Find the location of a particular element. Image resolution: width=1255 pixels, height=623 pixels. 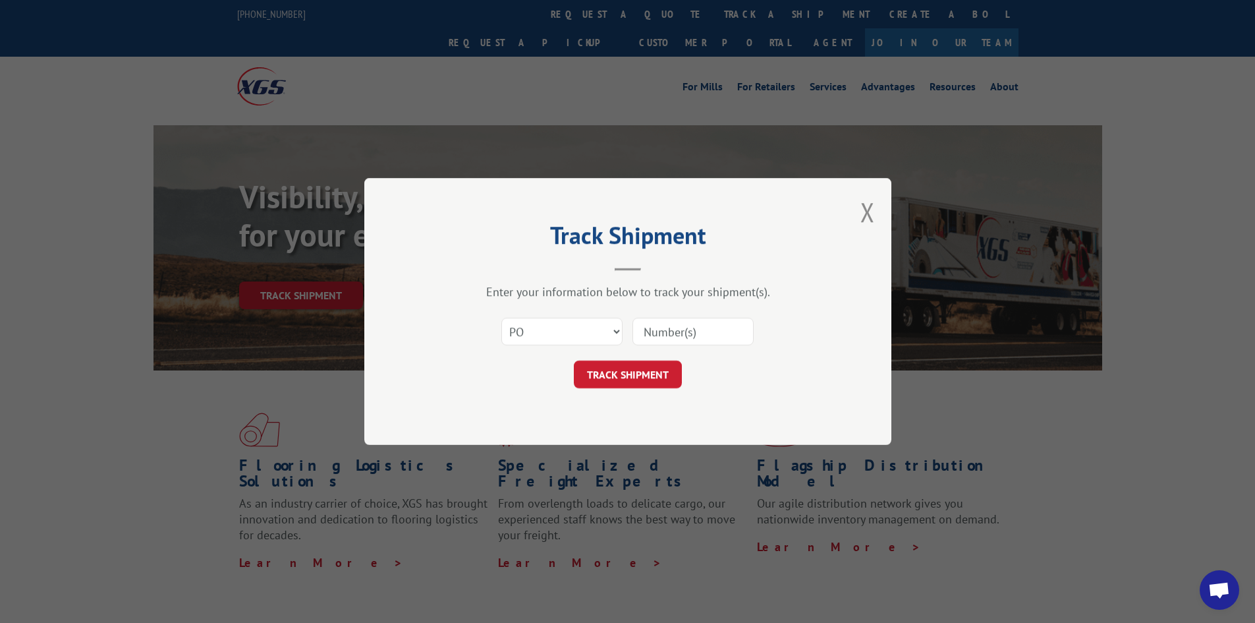

button: TRACK SHIPMENT is located at coordinates (628, 374).